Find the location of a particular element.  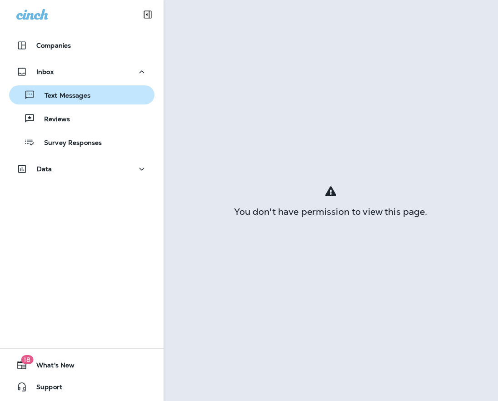

span: 18 is located at coordinates (27, 360).